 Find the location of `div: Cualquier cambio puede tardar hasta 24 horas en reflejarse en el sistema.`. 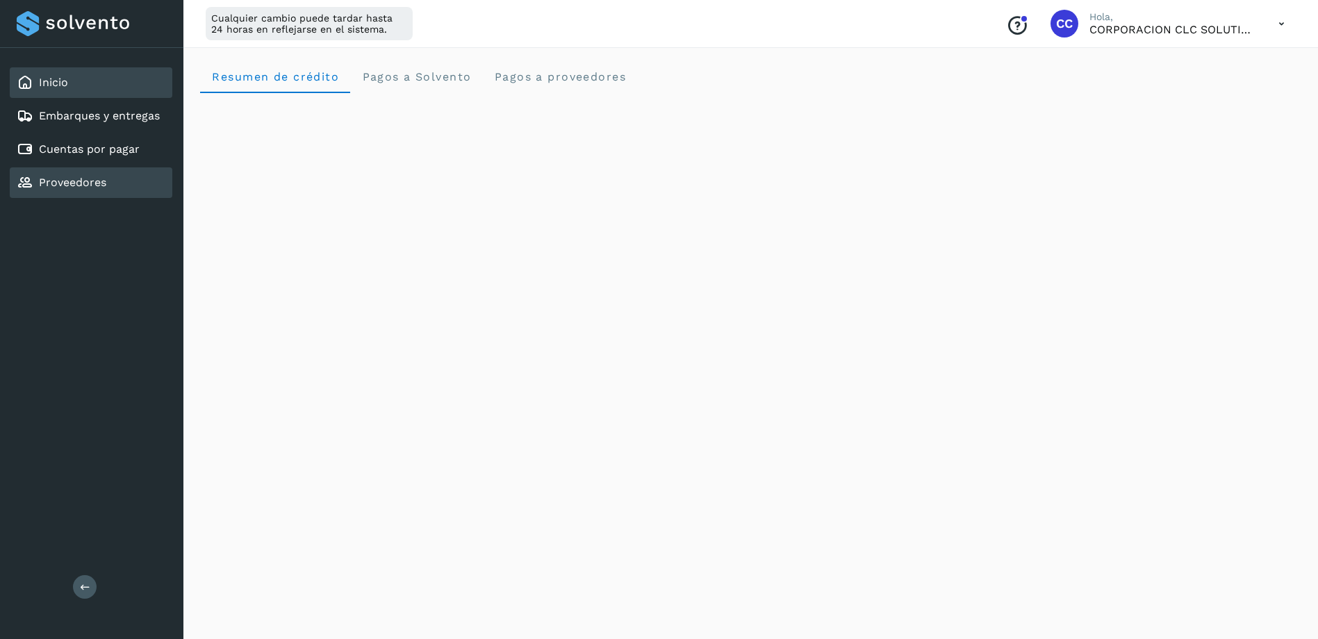

div: Cualquier cambio puede tardar hasta 24 horas en reflejarse en el sistema. is located at coordinates (309, 24).